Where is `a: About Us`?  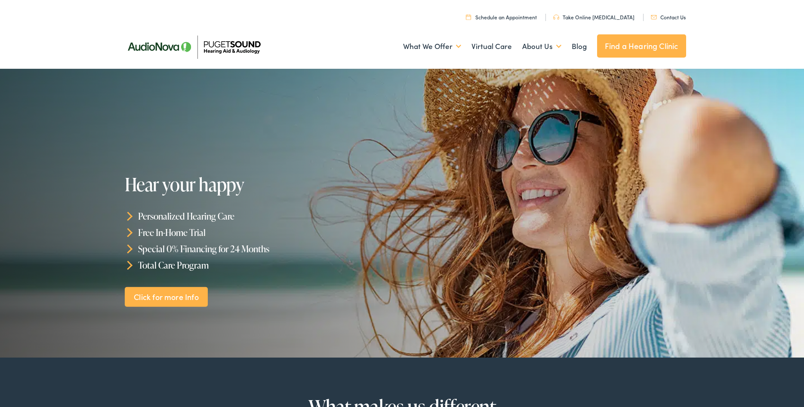
a: About Us is located at coordinates (541, 46).